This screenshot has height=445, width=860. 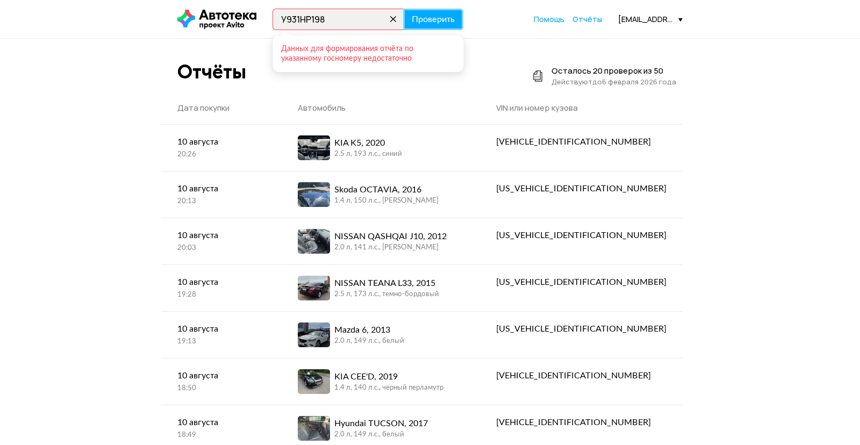 What do you see at coordinates (587, 19) in the screenshot?
I see `span: Отчёты` at bounding box center [587, 19].